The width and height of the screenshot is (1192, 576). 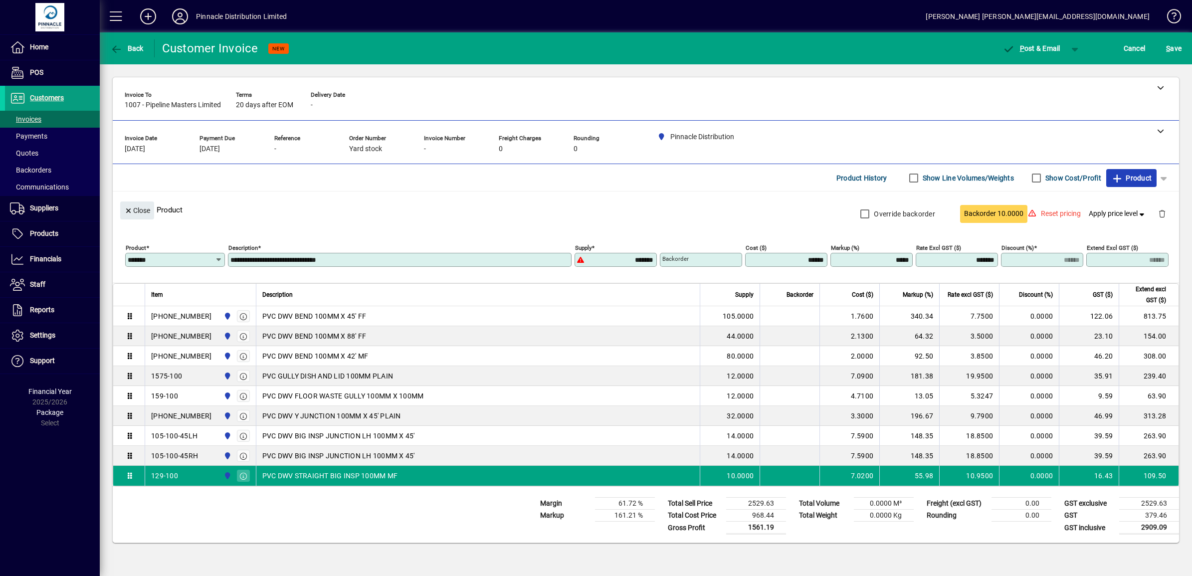 I want to click on button: Post & Email, so click(x=1032, y=48).